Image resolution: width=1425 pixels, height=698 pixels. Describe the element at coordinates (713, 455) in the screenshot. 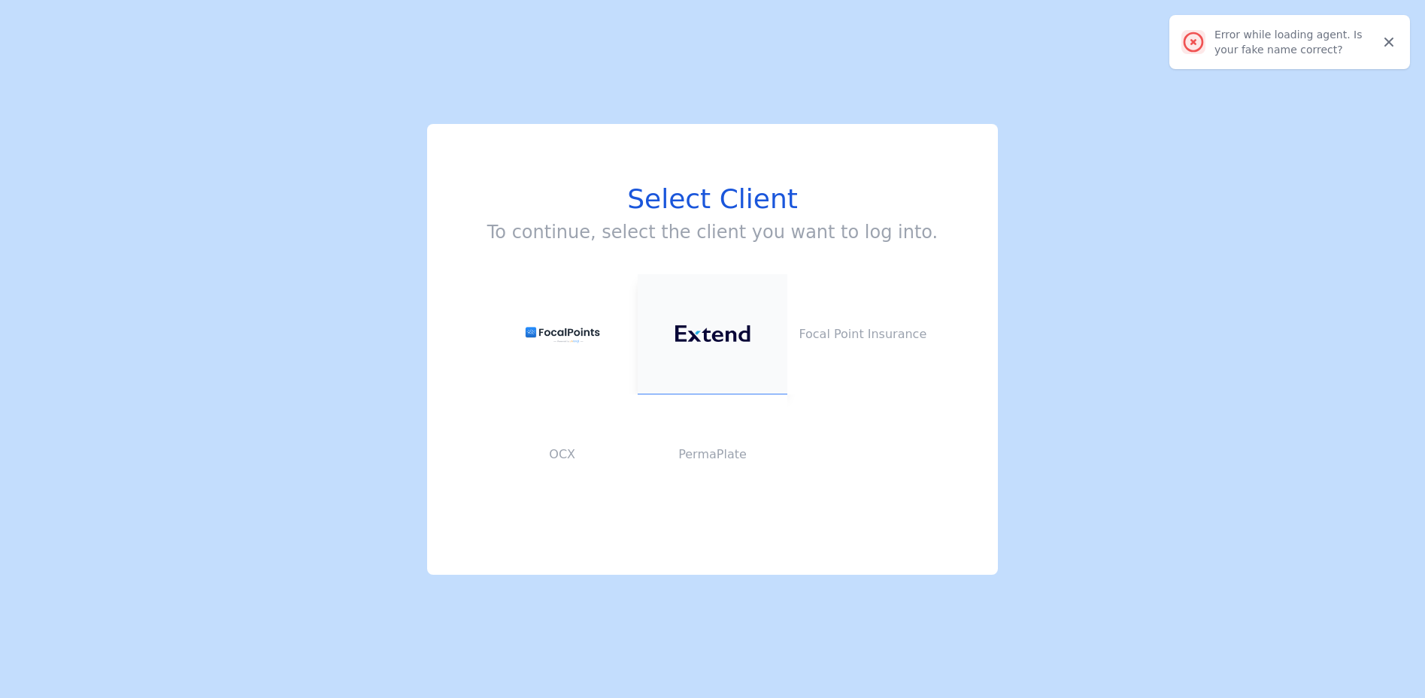

I see `p: PermaPlate` at that location.